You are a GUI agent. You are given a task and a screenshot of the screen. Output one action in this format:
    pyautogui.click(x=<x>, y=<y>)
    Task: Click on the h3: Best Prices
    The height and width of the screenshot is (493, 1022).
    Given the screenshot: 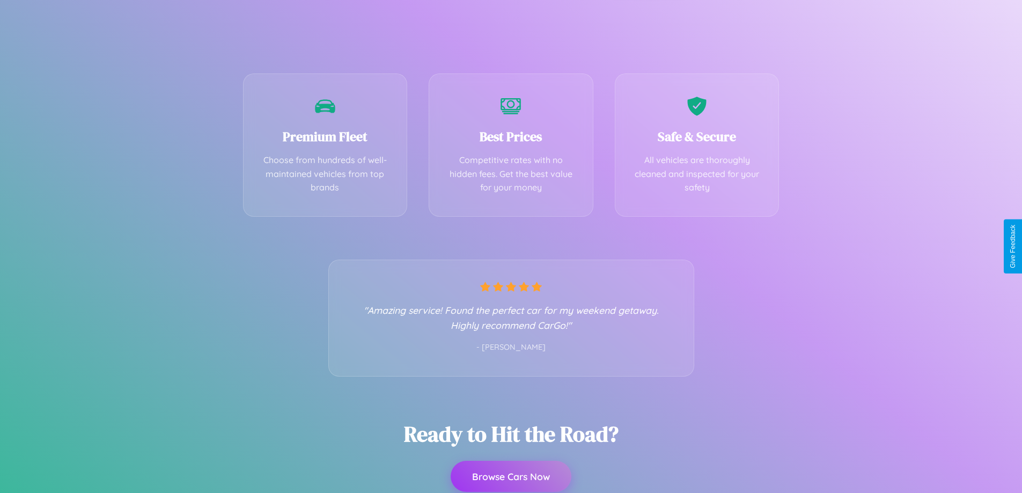 What is the action you would take?
    pyautogui.click(x=511, y=136)
    